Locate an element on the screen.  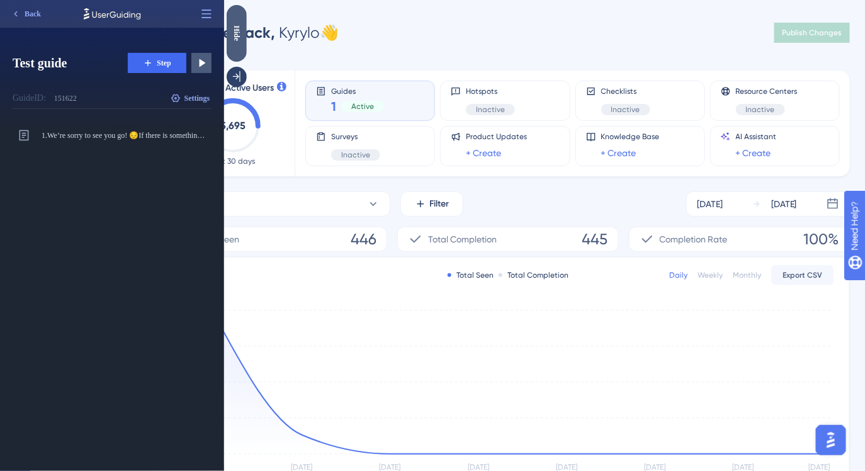
span: Monthly Active Users is located at coordinates (233, 88).